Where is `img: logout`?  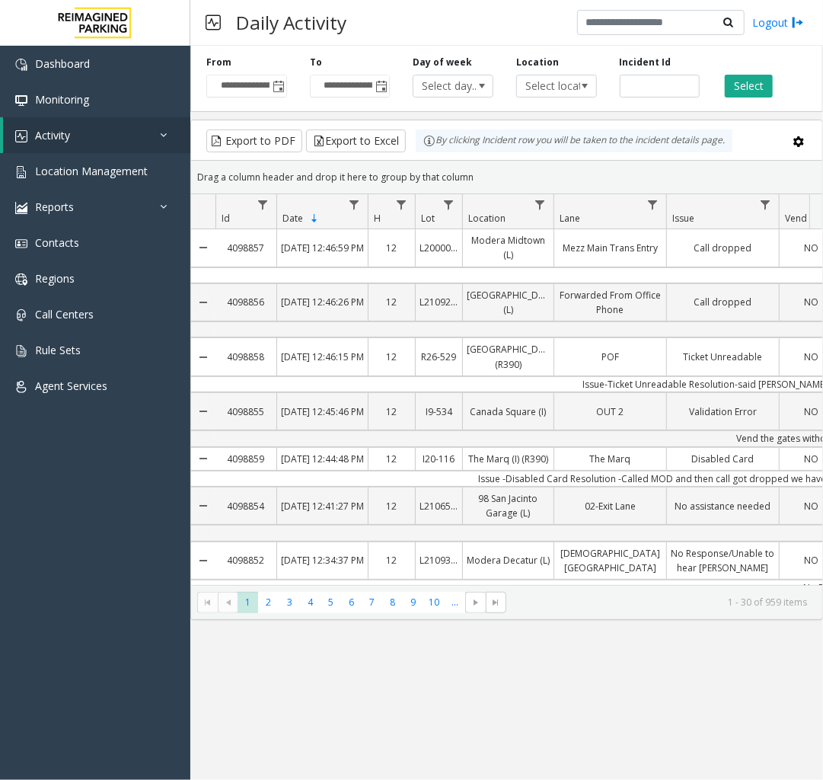
img: logout is located at coordinates (798, 22).